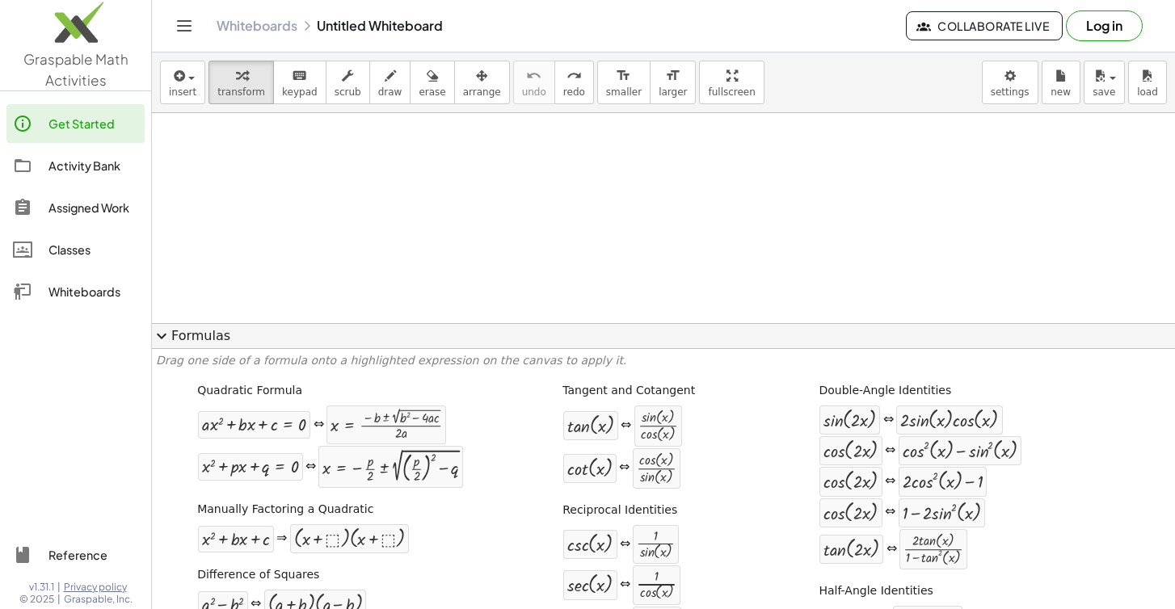 The width and height of the screenshot is (1175, 609). What do you see at coordinates (624, 82) in the screenshot?
I see `button: format_sizesmaller` at bounding box center [624, 82].